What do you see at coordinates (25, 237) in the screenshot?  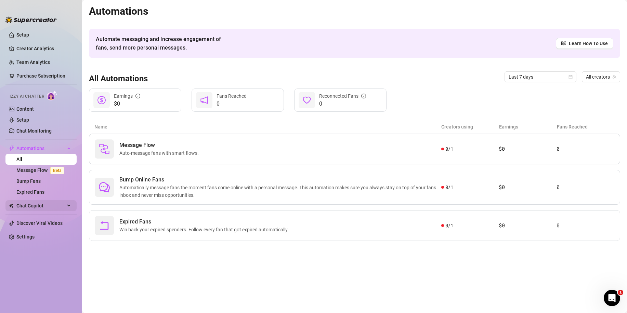 I see `a: Settings` at bounding box center [25, 237].